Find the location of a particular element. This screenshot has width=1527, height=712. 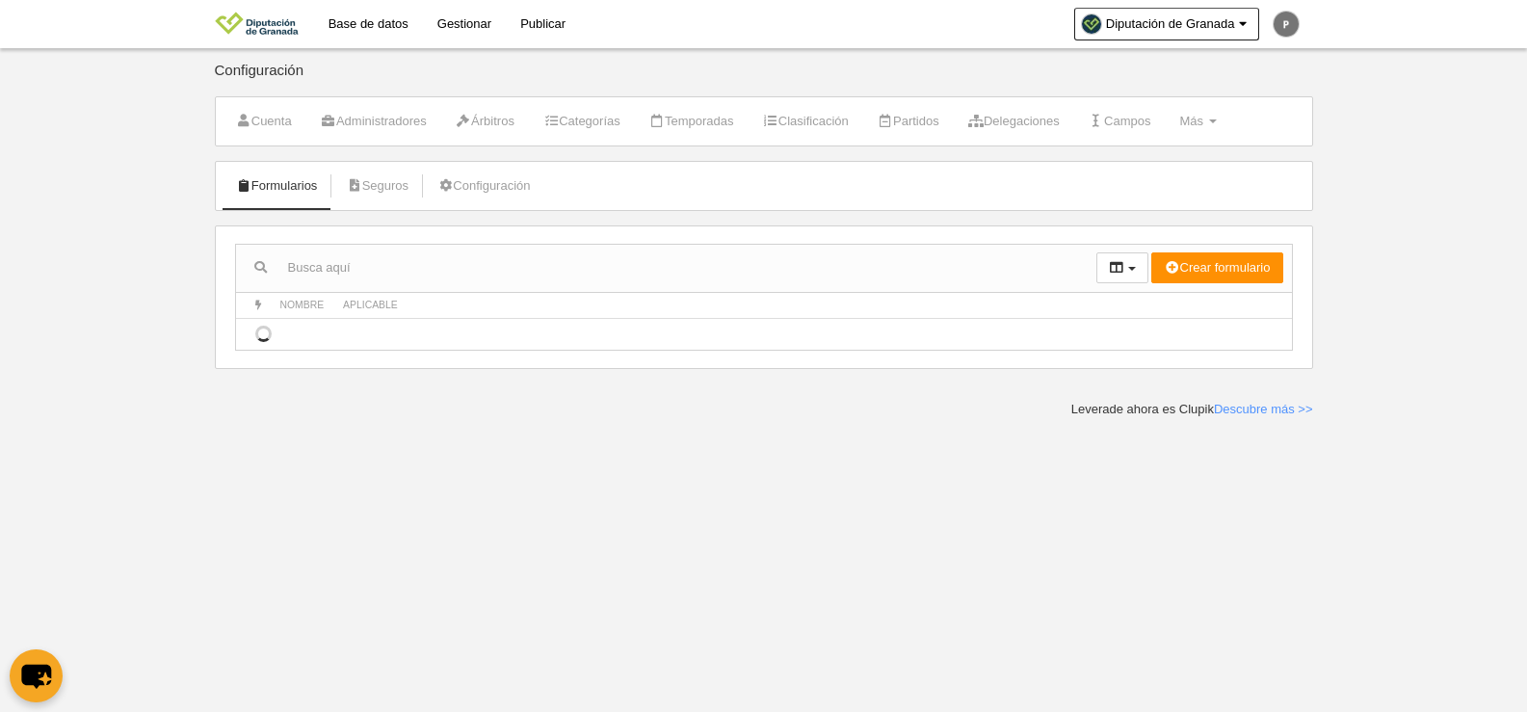

img: c2l6ZT0zMHgzMCZmcz05JnRleHQ9UCZiZz03NTc1NzU%3D.png is located at coordinates (1286, 24).